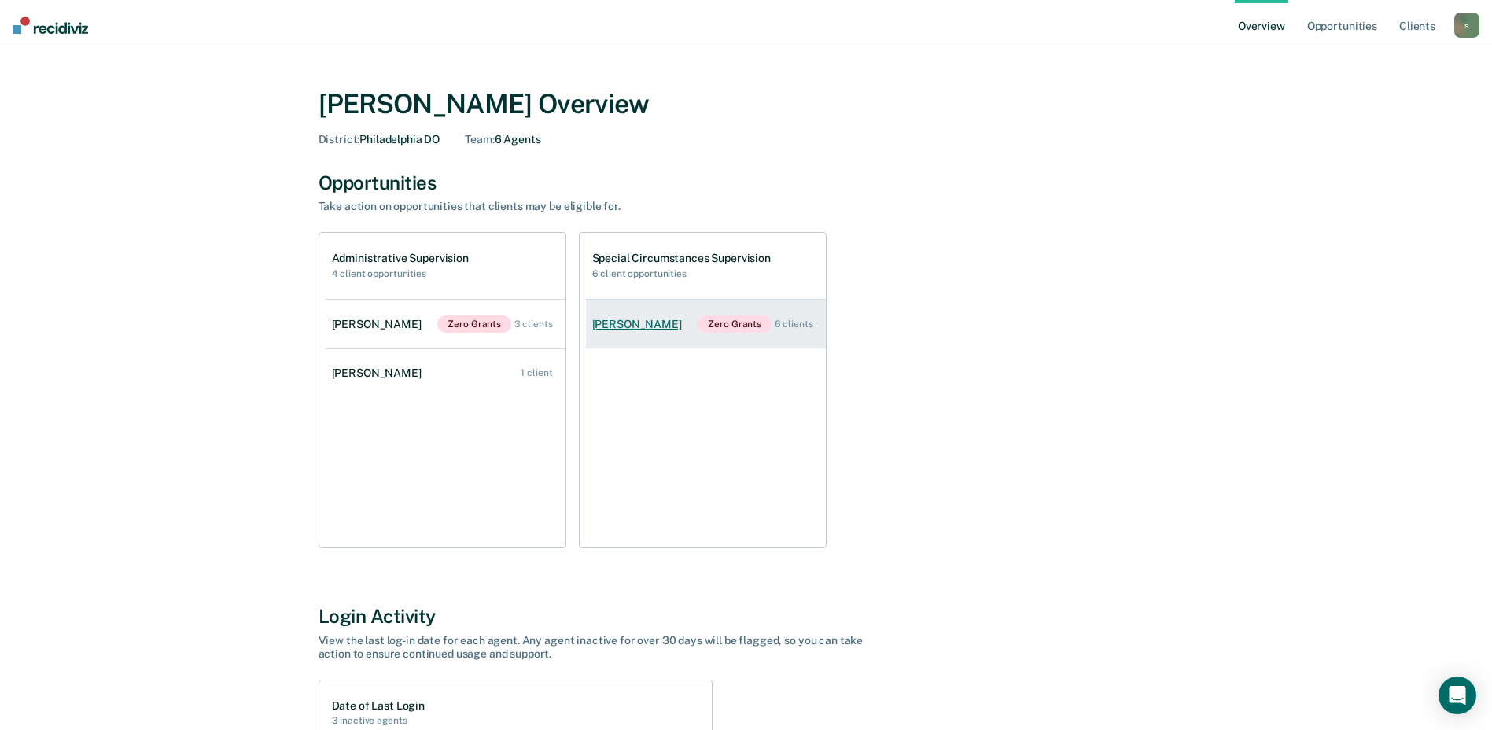 Image resolution: width=1492 pixels, height=730 pixels. Describe the element at coordinates (400, 258) in the screenshot. I see `h1: Administrative Supervision` at that location.